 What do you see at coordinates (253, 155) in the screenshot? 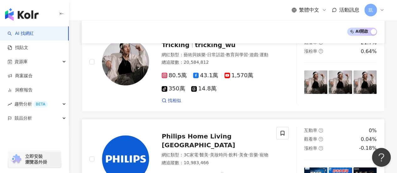
I see `span: 音樂` at bounding box center [253, 155].